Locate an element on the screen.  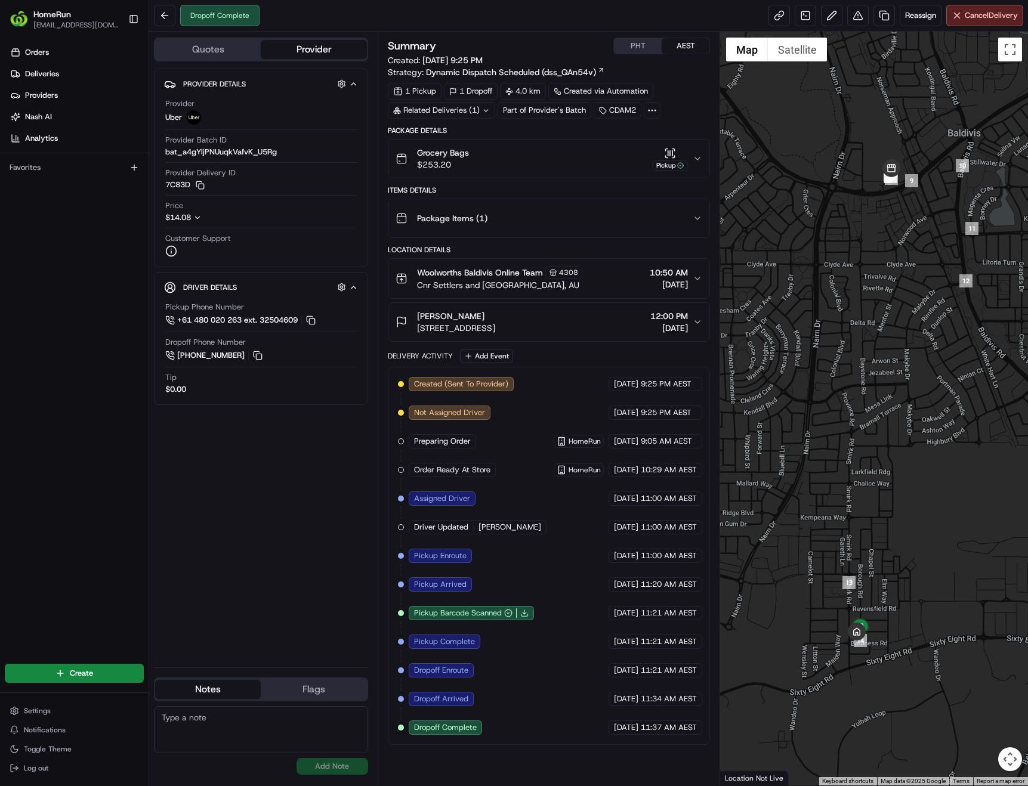
span: Notifications is located at coordinates (45, 730).